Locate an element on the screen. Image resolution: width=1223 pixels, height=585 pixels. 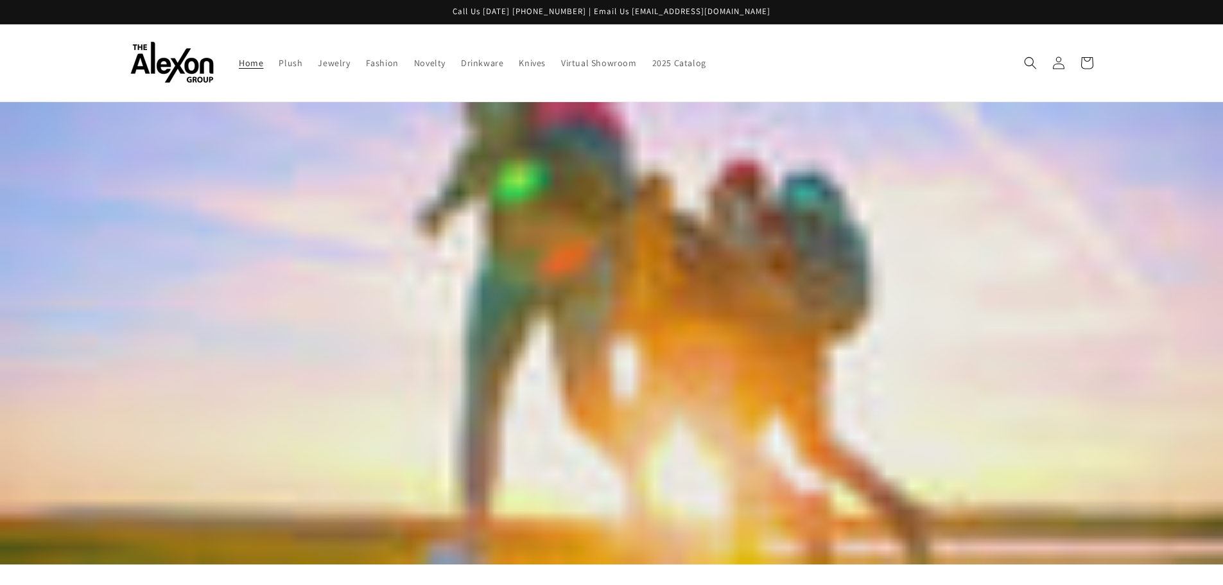
a: Fashion is located at coordinates (382, 63).